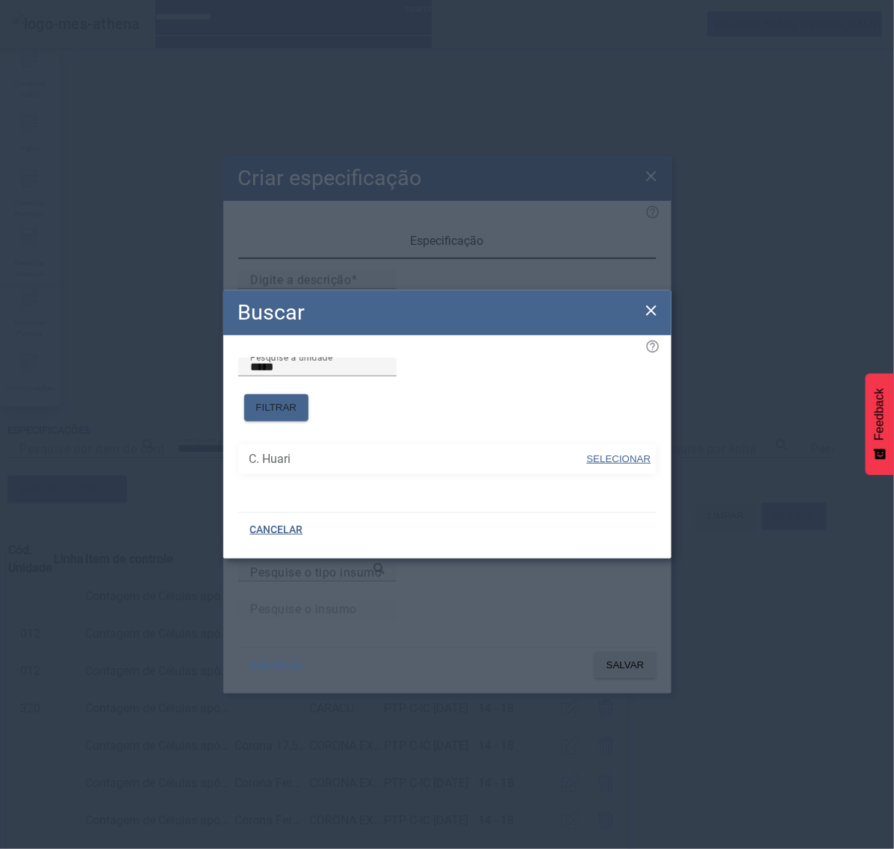 This screenshot has height=849, width=894. What do you see at coordinates (272, 312) in the screenshot?
I see `h2: Buscar` at bounding box center [272, 312].